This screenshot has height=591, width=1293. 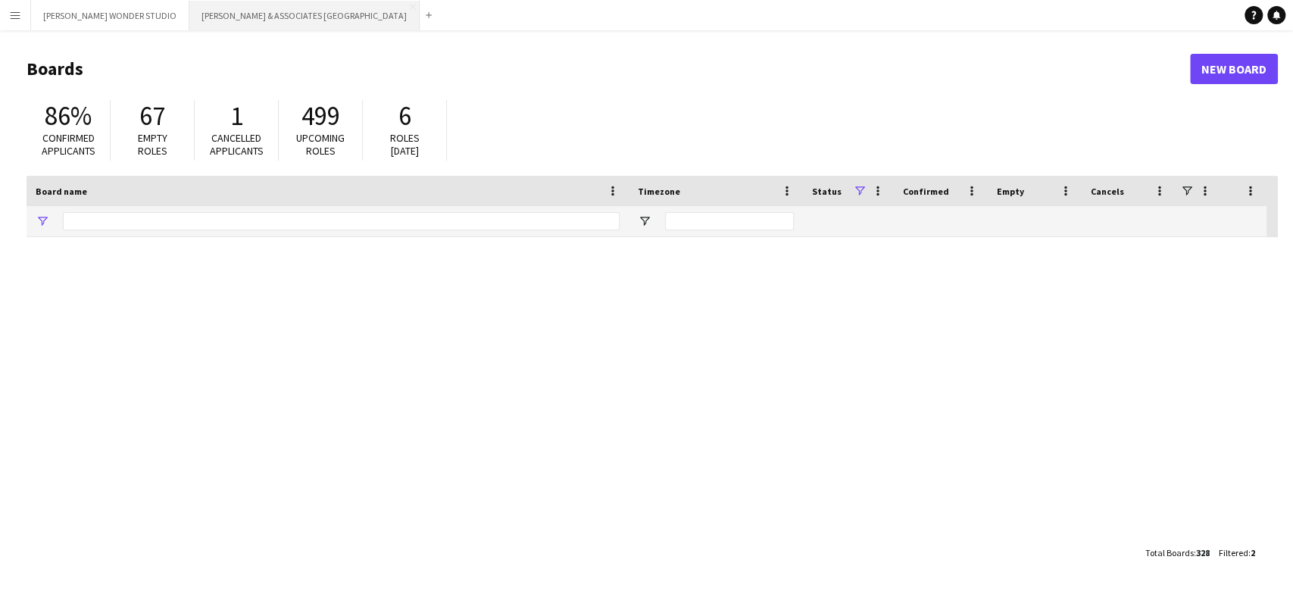 I want to click on h1: Boards, so click(x=608, y=69).